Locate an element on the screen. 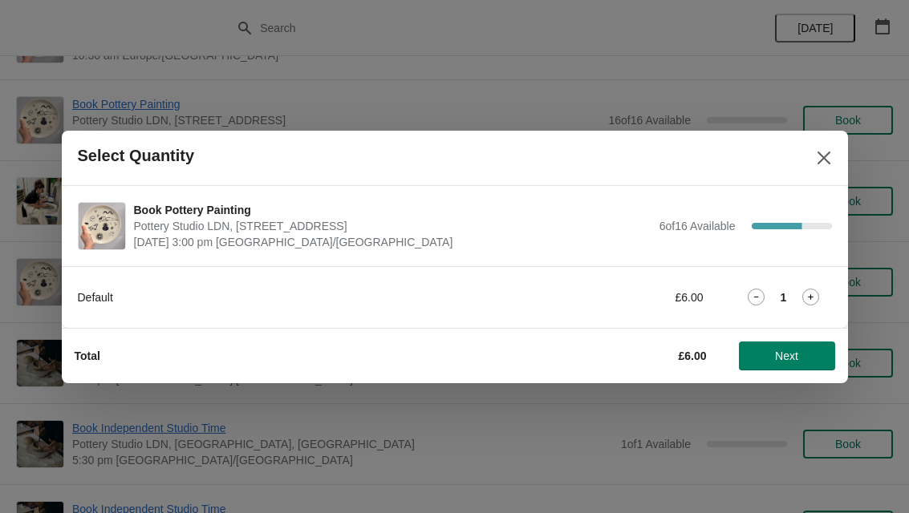 This screenshot has height=513, width=909. strong: 1 is located at coordinates (784, 298).